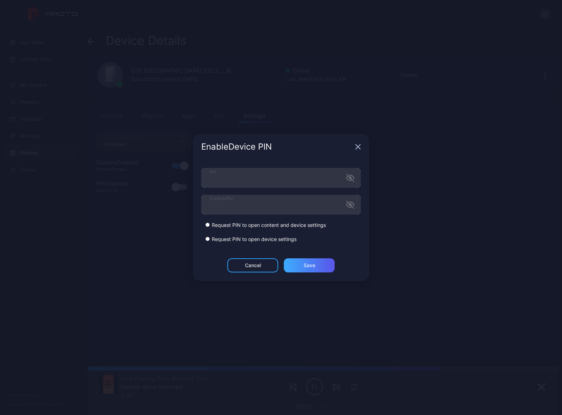 This screenshot has width=562, height=415. What do you see at coordinates (254, 239) in the screenshot?
I see `label: Request PIN to open device settings` at bounding box center [254, 239].